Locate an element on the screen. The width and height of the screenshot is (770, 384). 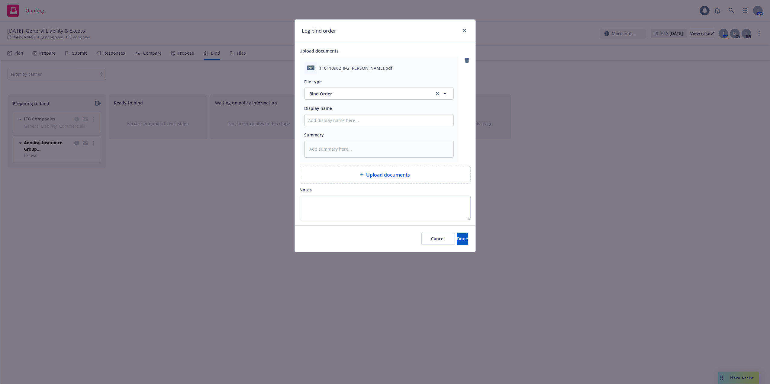
a: remove is located at coordinates (467, 60).